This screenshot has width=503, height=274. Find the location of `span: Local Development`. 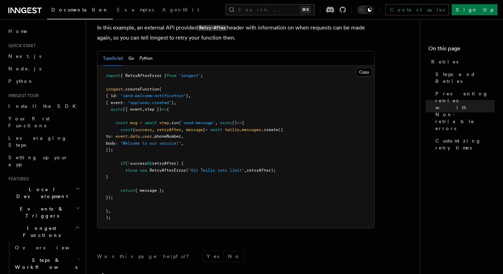

span: Local Development is located at coordinates (41, 193).